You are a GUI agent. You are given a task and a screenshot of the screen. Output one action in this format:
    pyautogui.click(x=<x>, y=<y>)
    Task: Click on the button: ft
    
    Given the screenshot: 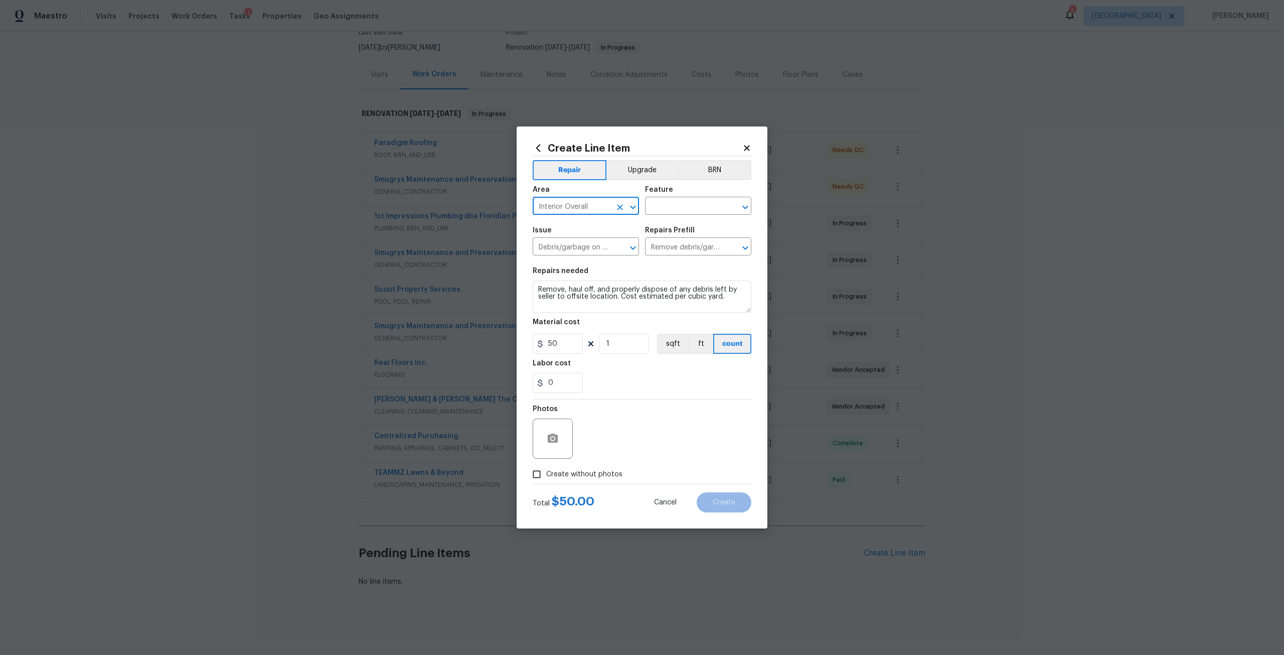 What is the action you would take?
    pyautogui.click(x=701, y=344)
    